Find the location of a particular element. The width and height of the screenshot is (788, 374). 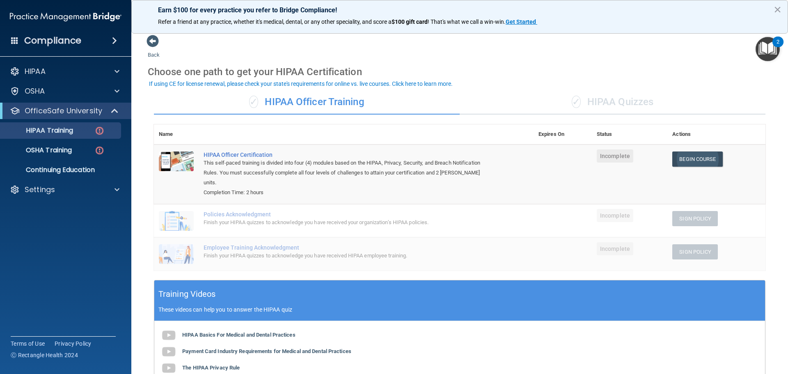

p: HIPAA is located at coordinates (35, 71).